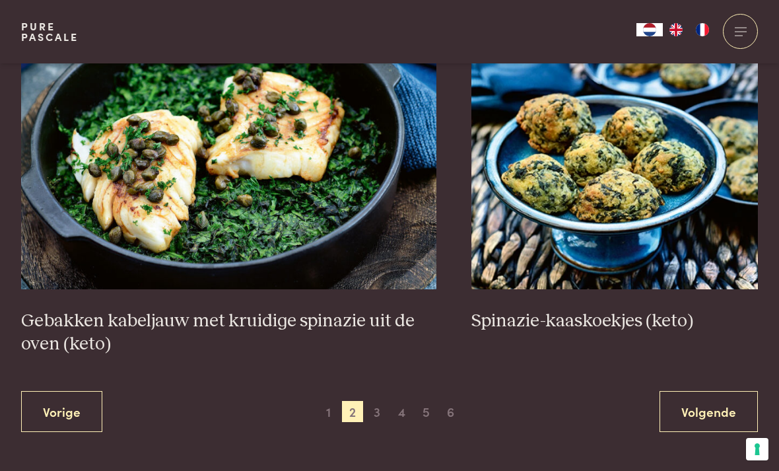 The height and width of the screenshot is (471, 779). What do you see at coordinates (676, 30) in the screenshot?
I see `aside: Language selected: Nederlands` at bounding box center [676, 30].